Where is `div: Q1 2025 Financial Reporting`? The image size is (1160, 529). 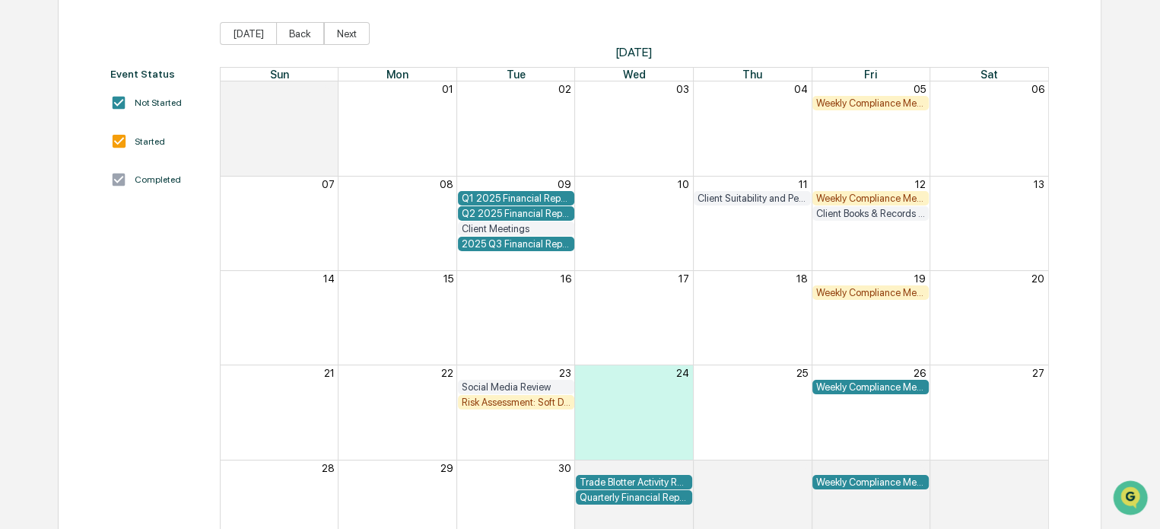 div: Q1 2025 Financial Reporting is located at coordinates (516, 198).